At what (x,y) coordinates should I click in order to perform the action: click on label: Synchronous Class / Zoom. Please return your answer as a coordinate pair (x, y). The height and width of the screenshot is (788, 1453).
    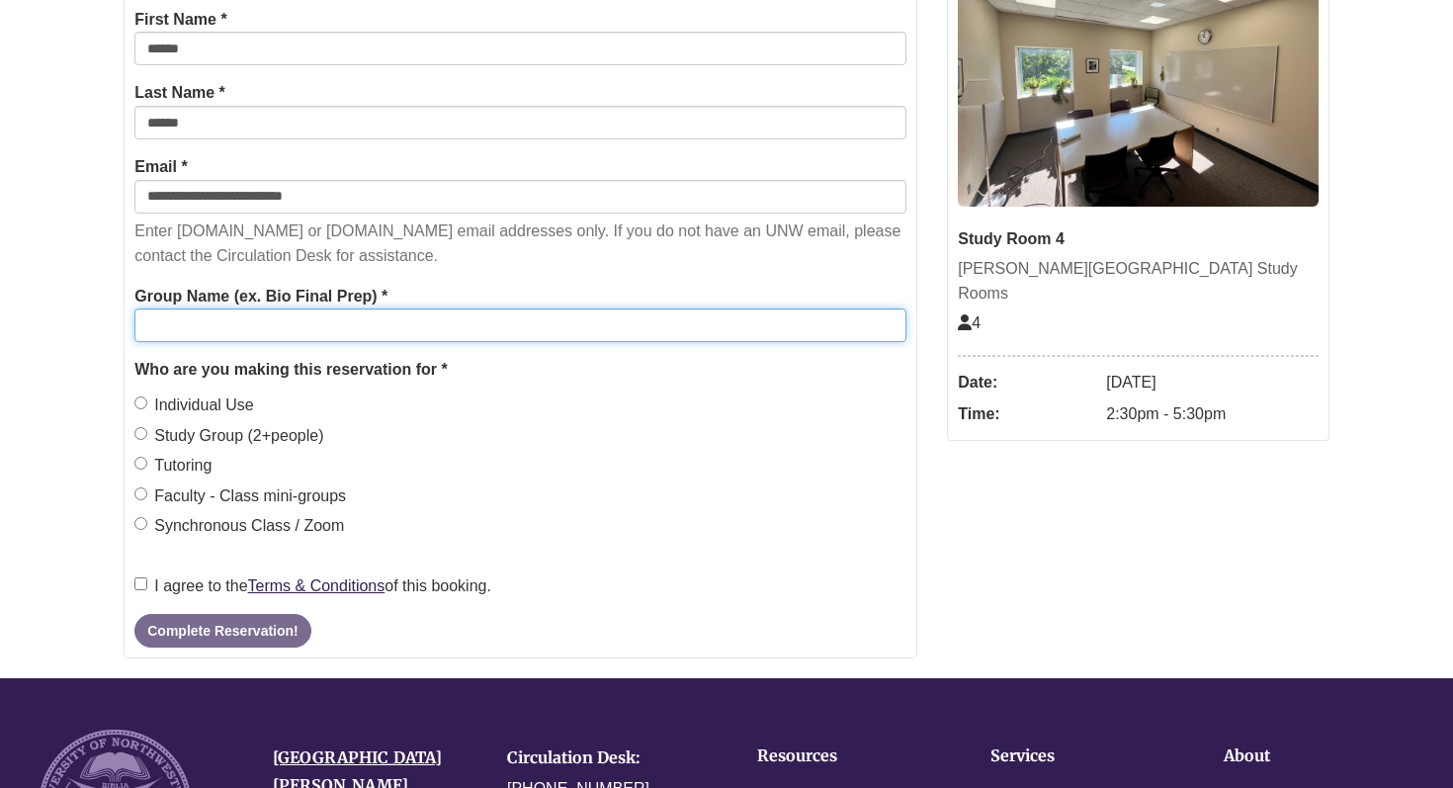
    Looking at the image, I should click on (239, 526).